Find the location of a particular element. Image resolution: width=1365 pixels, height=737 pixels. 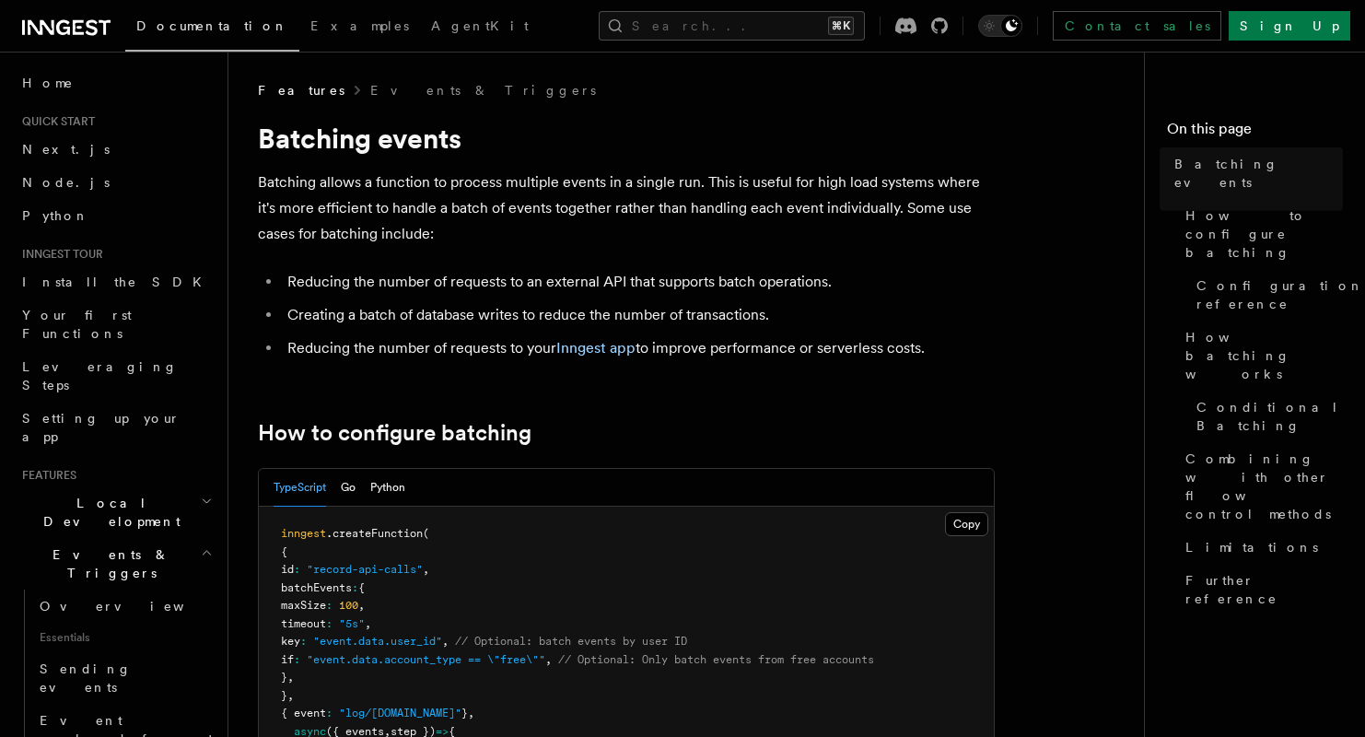

a: Examples is located at coordinates (359, 28).